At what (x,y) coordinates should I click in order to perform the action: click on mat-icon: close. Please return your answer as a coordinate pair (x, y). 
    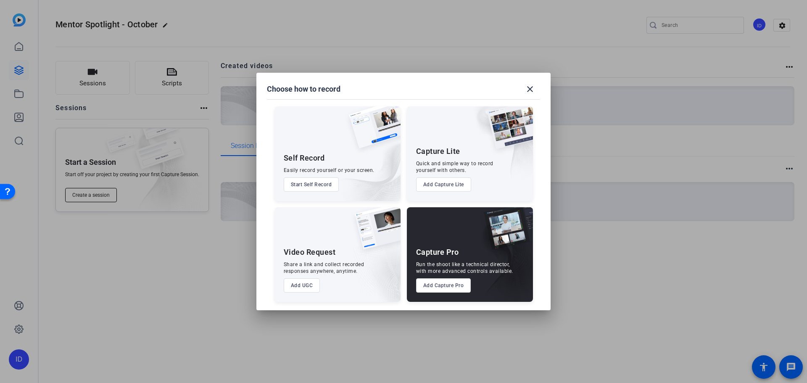
    Looking at the image, I should click on (530, 89).